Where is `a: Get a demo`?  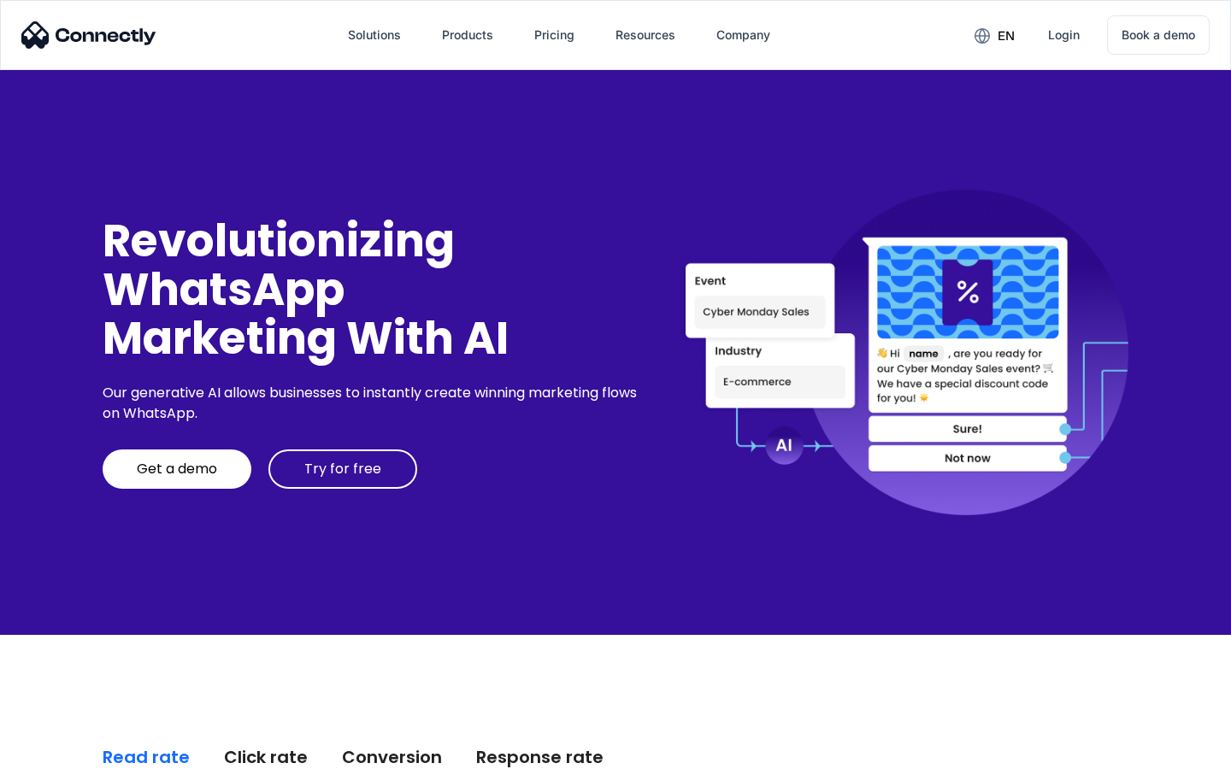 a: Get a demo is located at coordinates (177, 469).